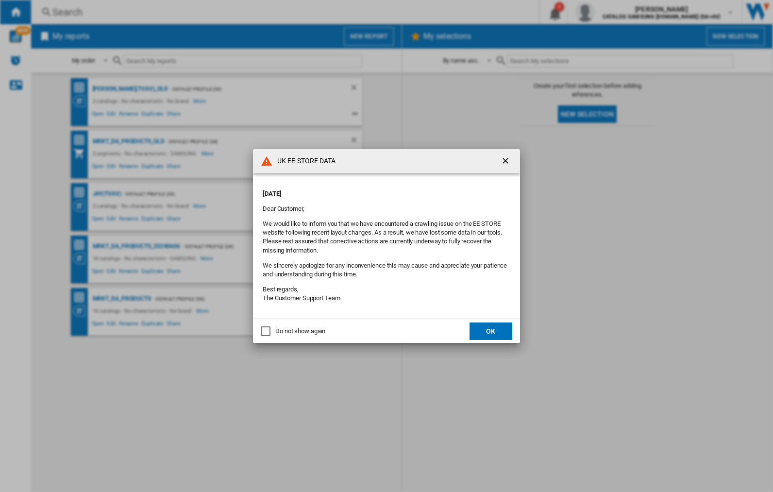 This screenshot has width=773, height=492. What do you see at coordinates (387, 270) in the screenshot?
I see `p: We sincerely apologize for any inconvenience this may cause and appreciate your patience and unde...` at bounding box center [387, 270].